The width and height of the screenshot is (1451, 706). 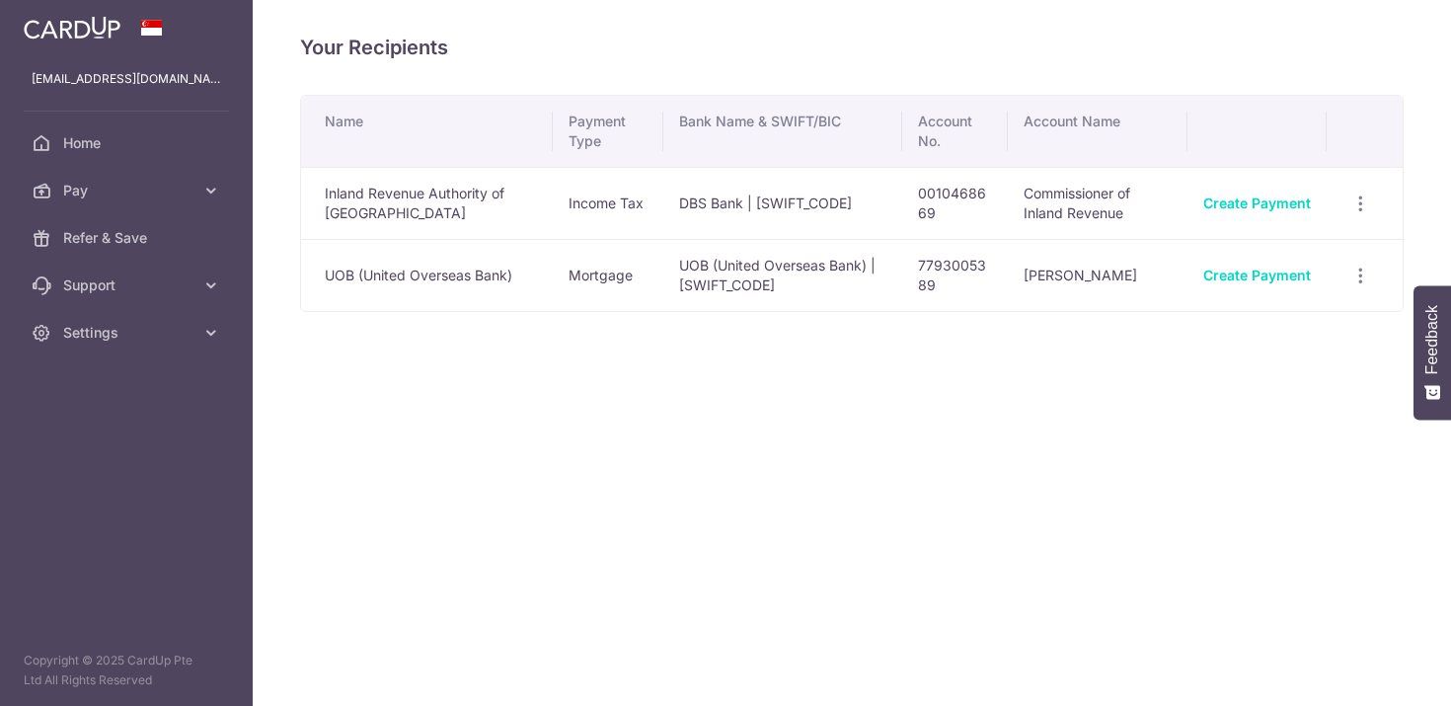 I want to click on td: 0010468669, so click(x=955, y=202).